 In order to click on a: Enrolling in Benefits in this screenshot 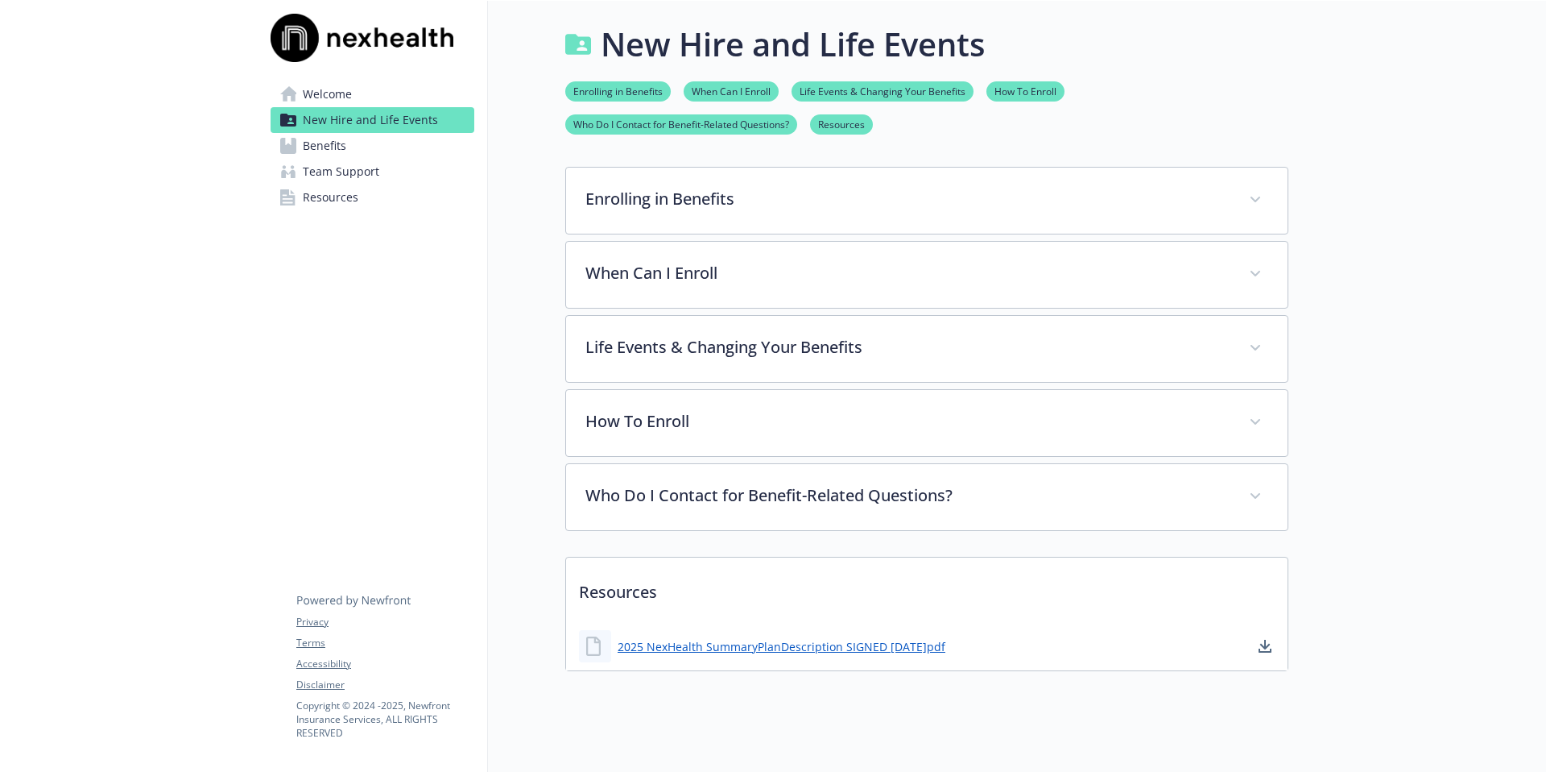, I will do `click(618, 90)`.